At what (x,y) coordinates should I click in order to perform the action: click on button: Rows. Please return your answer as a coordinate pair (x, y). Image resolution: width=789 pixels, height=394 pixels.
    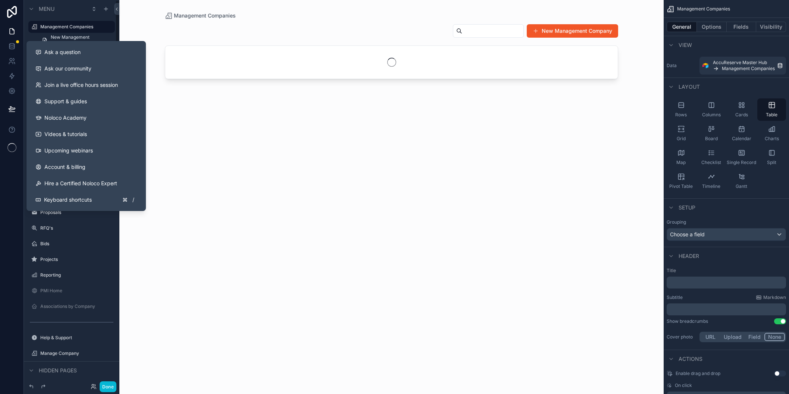
    Looking at the image, I should click on (681, 110).